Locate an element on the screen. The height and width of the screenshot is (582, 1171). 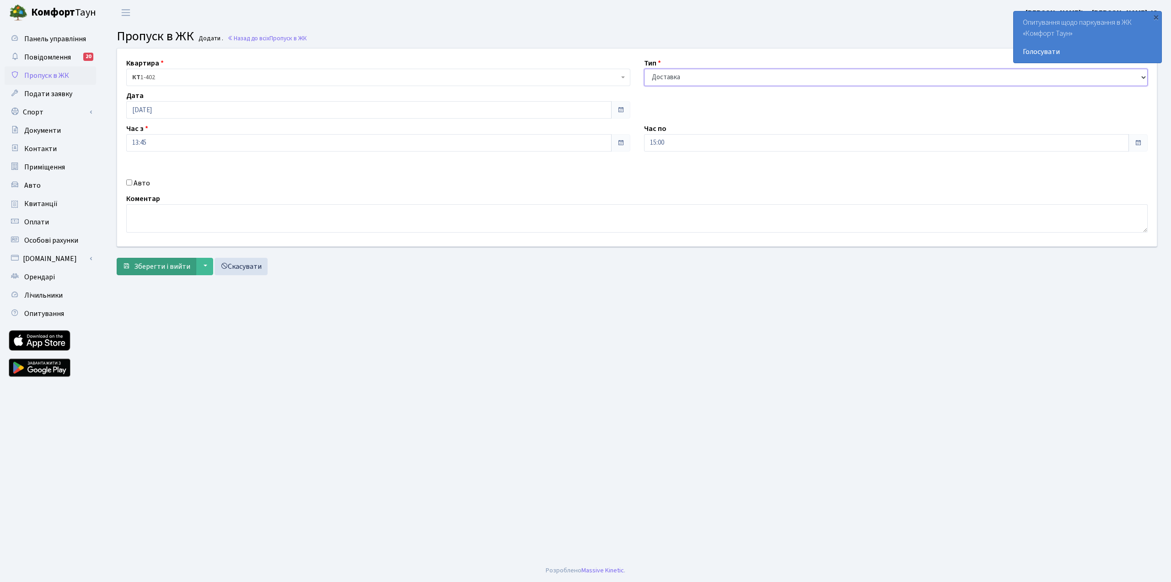
span: Квитанції is located at coordinates (41, 204).